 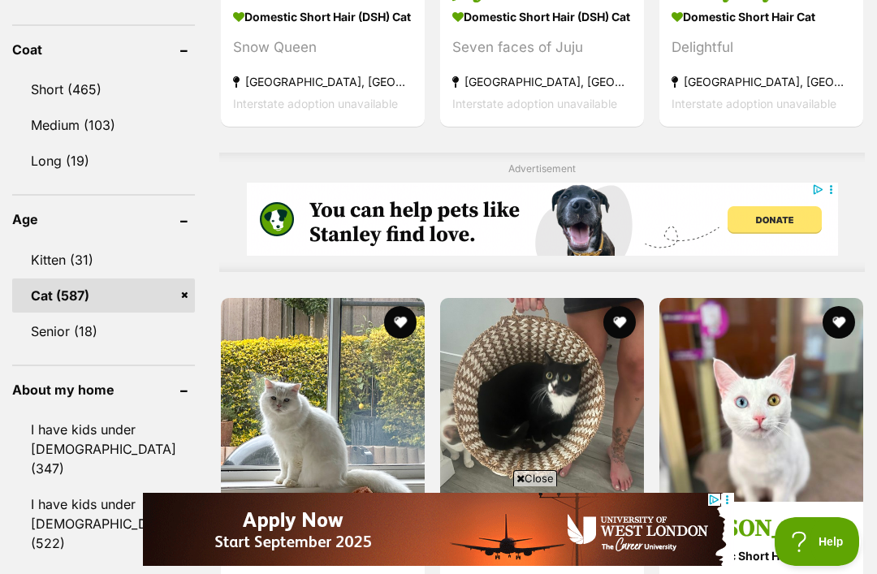 I want to click on a: Kitten (31), so click(x=103, y=260).